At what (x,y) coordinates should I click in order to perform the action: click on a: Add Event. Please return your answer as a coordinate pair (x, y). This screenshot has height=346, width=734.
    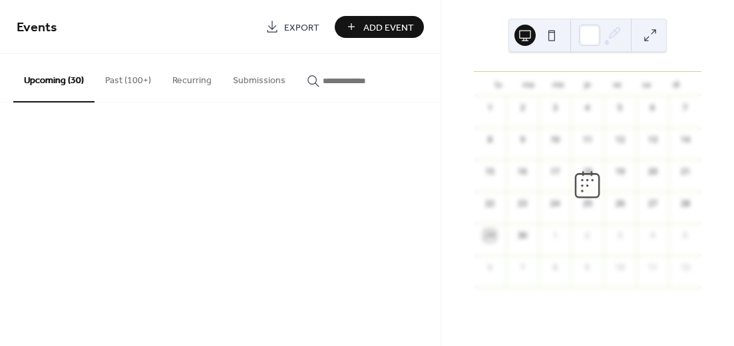
    Looking at the image, I should click on (379, 27).